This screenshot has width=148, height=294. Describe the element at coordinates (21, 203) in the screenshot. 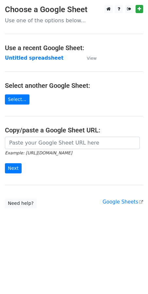

I see `a: Need help?` at that location.